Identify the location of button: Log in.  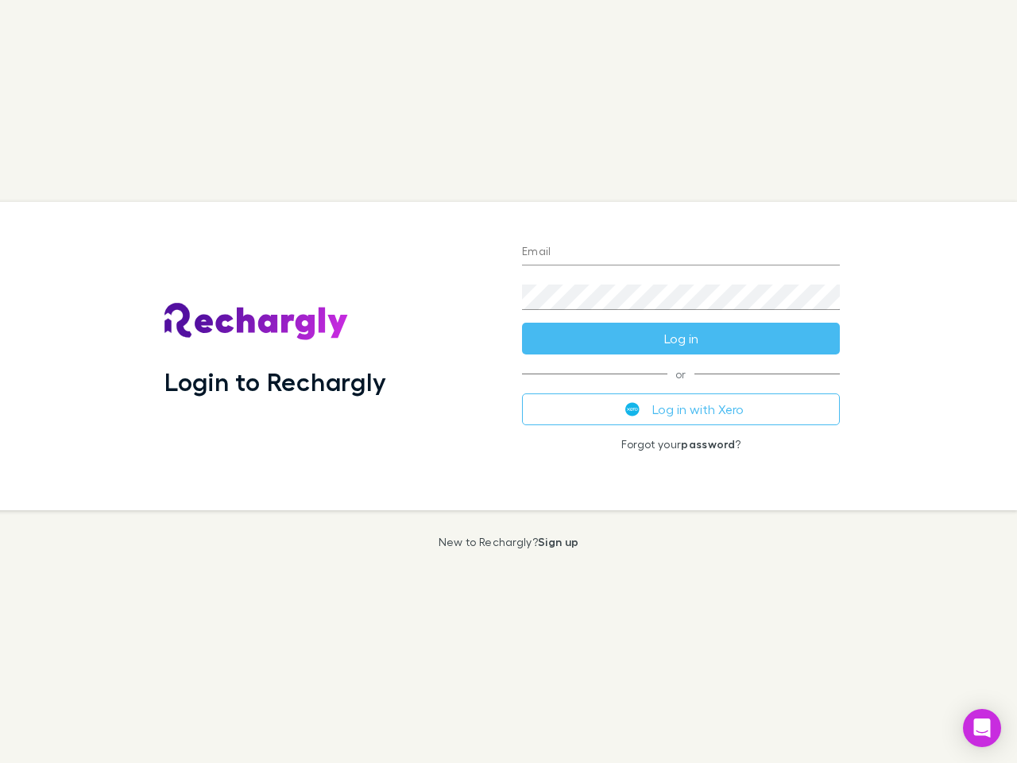
(681, 339).